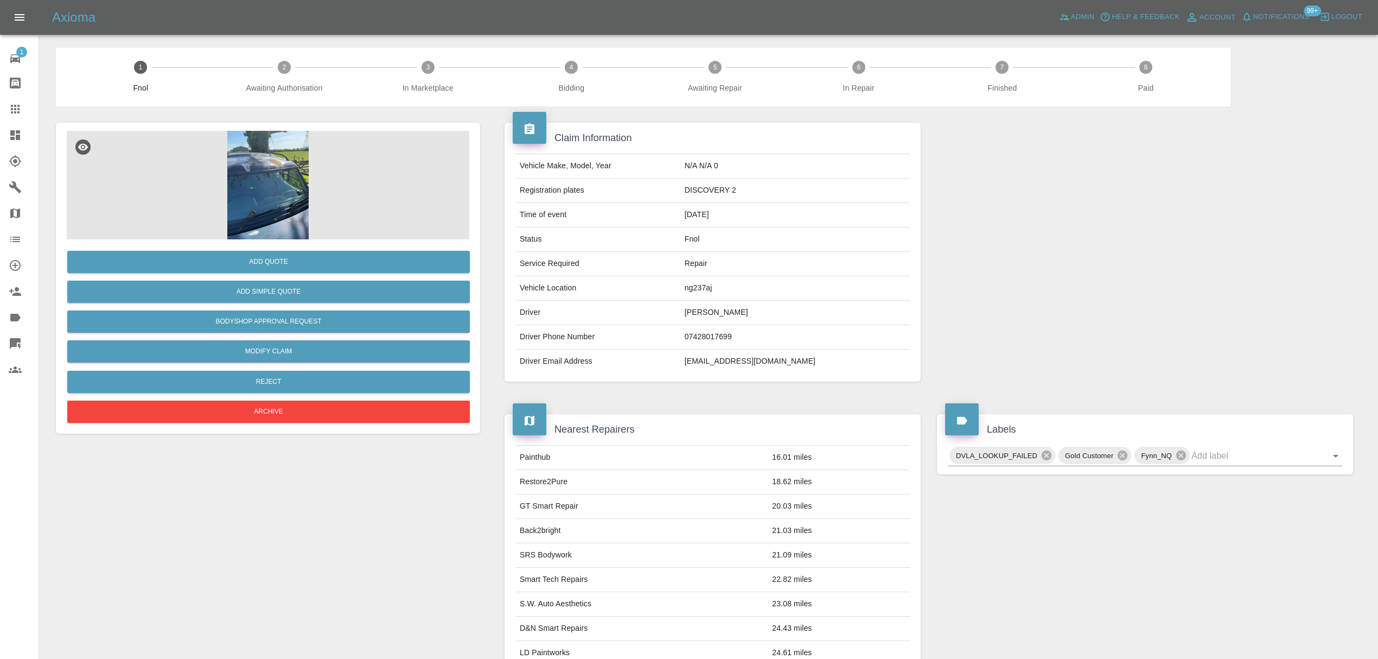 Image resolution: width=1378 pixels, height=659 pixels. I want to click on td: Restore2Pure, so click(641, 482).